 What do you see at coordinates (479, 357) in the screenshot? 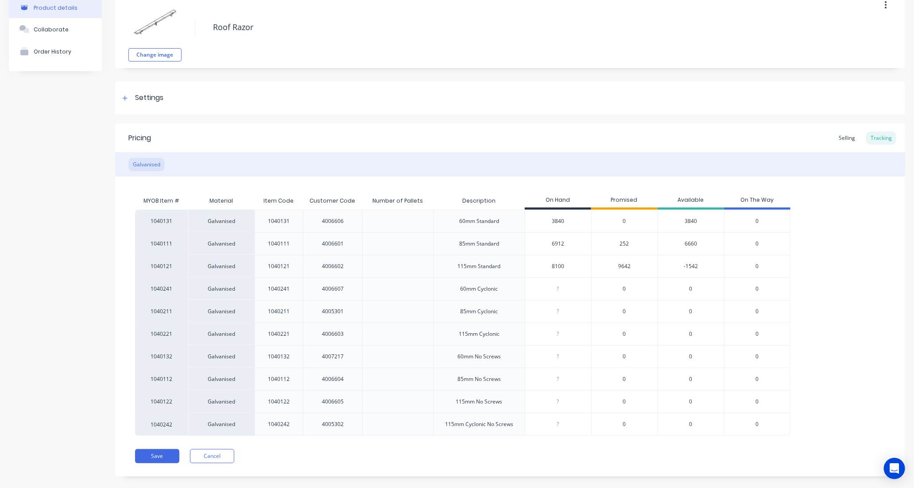
I see `div: 60mm No Screws` at bounding box center [479, 357].